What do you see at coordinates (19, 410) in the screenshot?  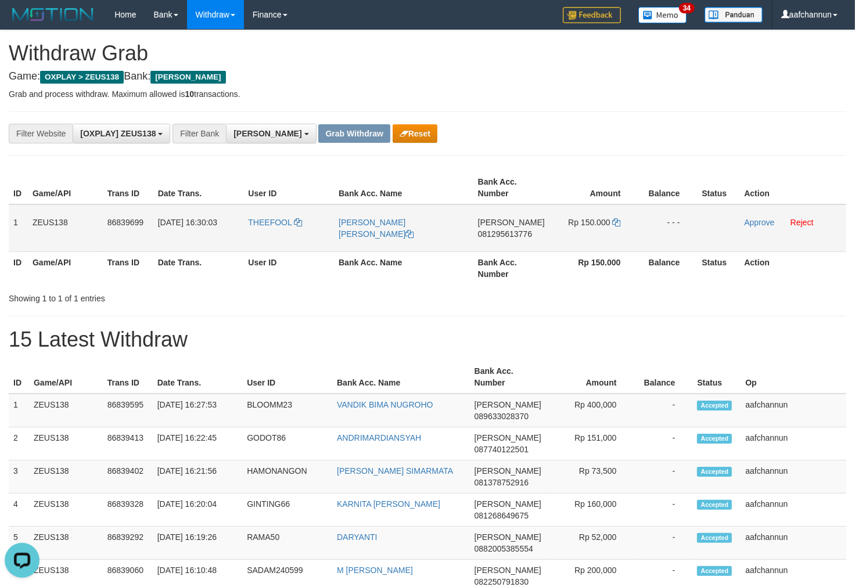 I see `td: 1` at bounding box center [19, 410].